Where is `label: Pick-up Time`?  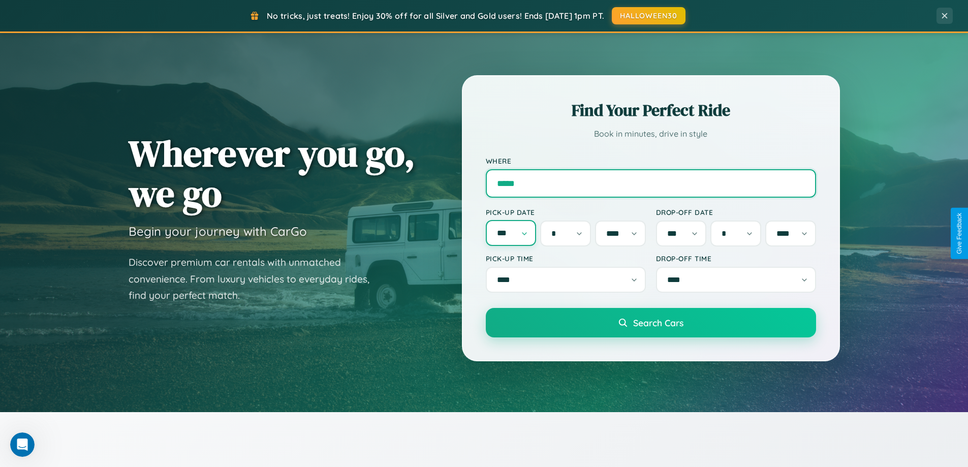
label: Pick-up Time is located at coordinates (565, 258).